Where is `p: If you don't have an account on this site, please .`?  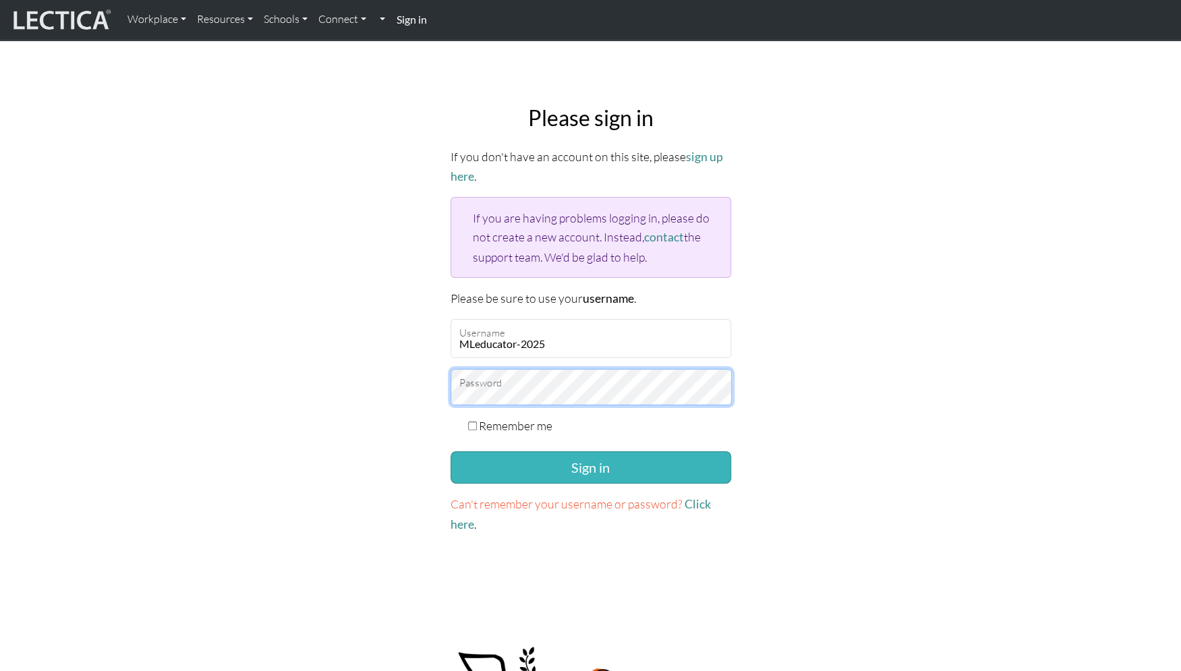 p: If you don't have an account on this site, please . is located at coordinates (591, 167).